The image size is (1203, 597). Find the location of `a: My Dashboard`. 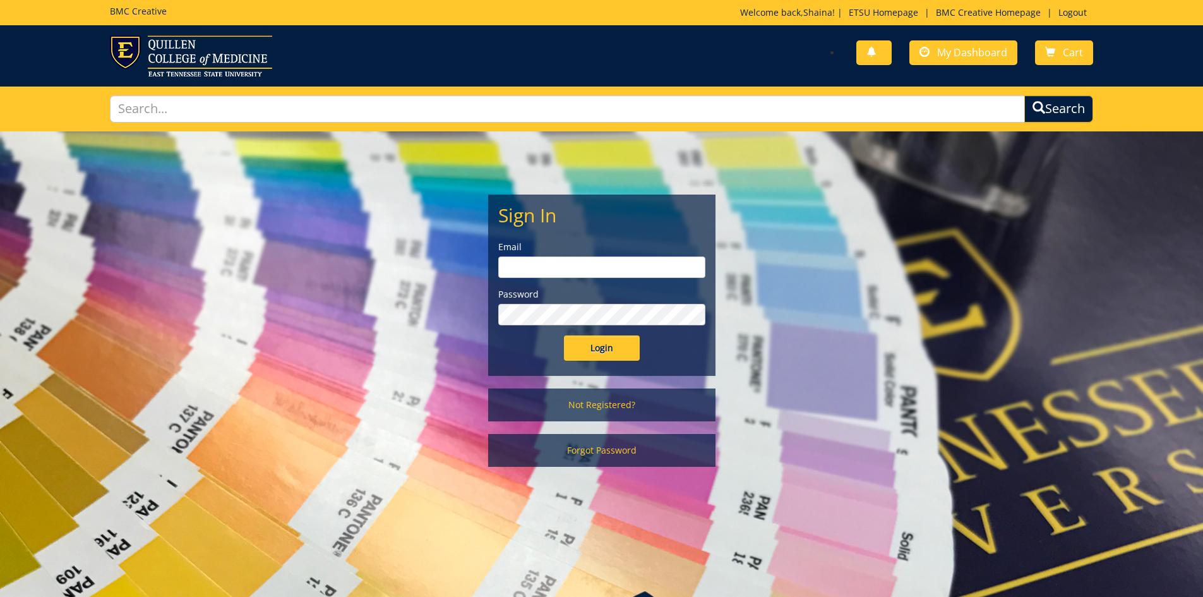

a: My Dashboard is located at coordinates (963, 52).